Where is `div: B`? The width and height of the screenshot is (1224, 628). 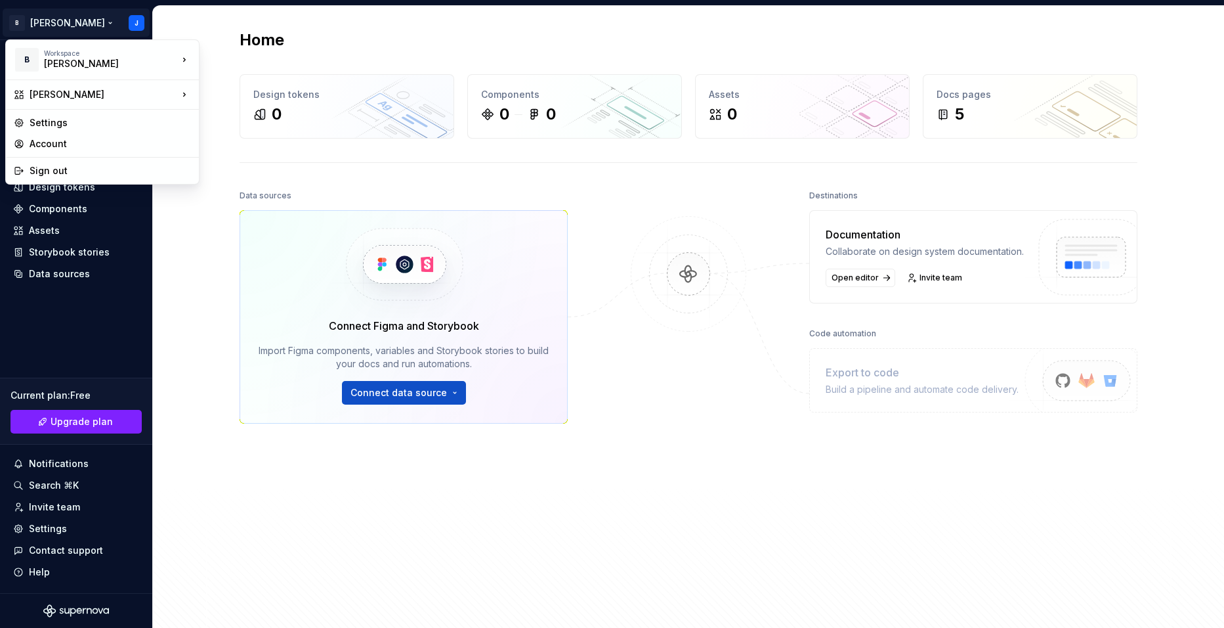
div: B is located at coordinates (27, 60).